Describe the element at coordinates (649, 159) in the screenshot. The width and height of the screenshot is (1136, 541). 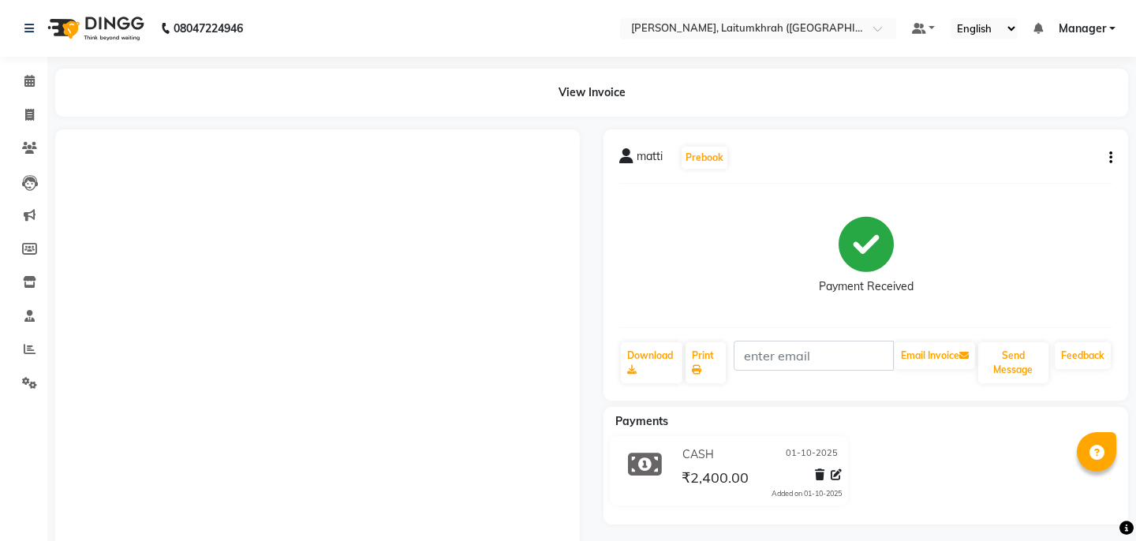
I see `span: matti` at that location.